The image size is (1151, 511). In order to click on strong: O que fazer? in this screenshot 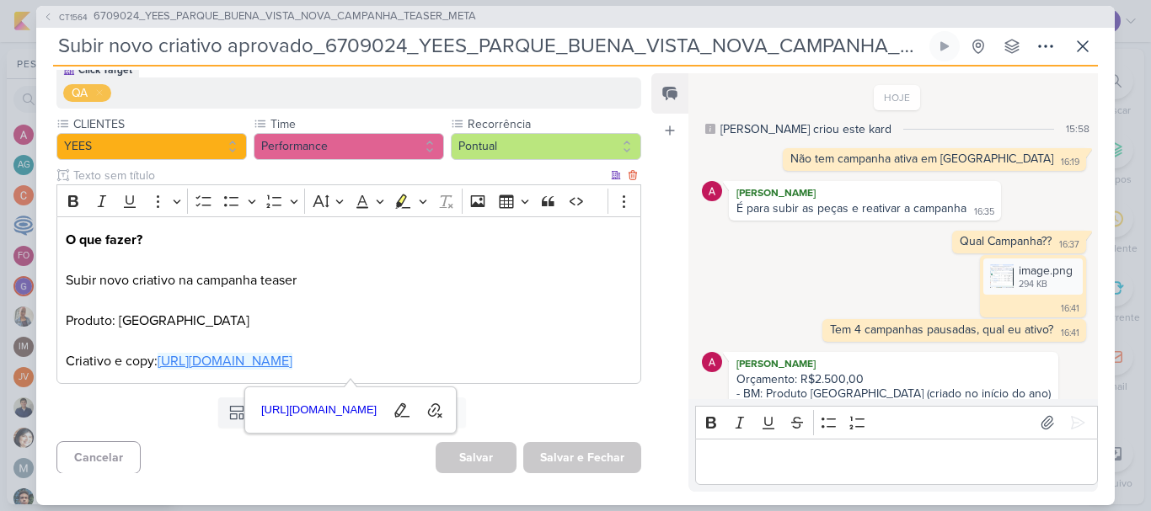, I will do `click(104, 240)`.